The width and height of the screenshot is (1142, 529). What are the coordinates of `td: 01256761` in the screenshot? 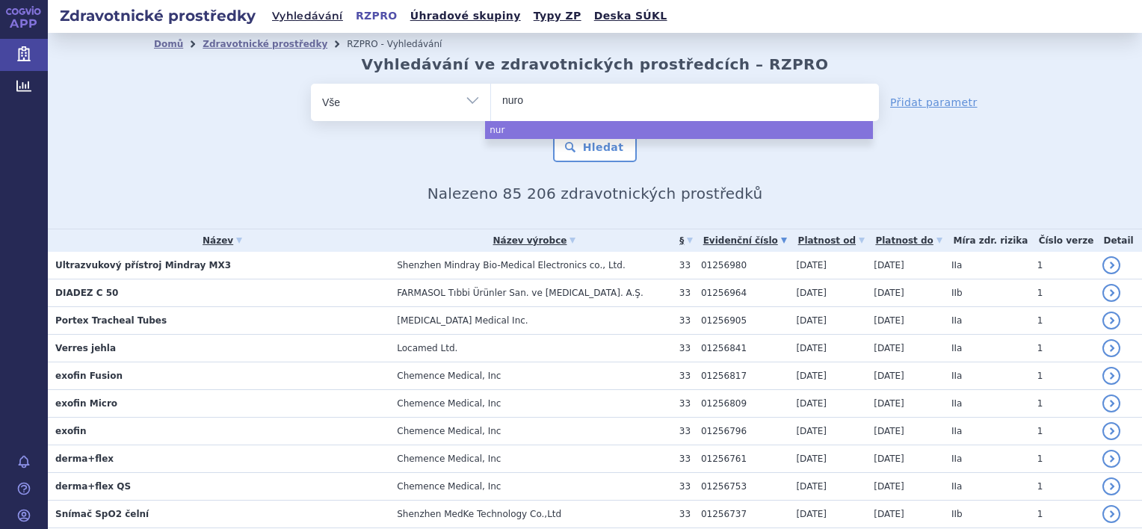 It's located at (741, 458).